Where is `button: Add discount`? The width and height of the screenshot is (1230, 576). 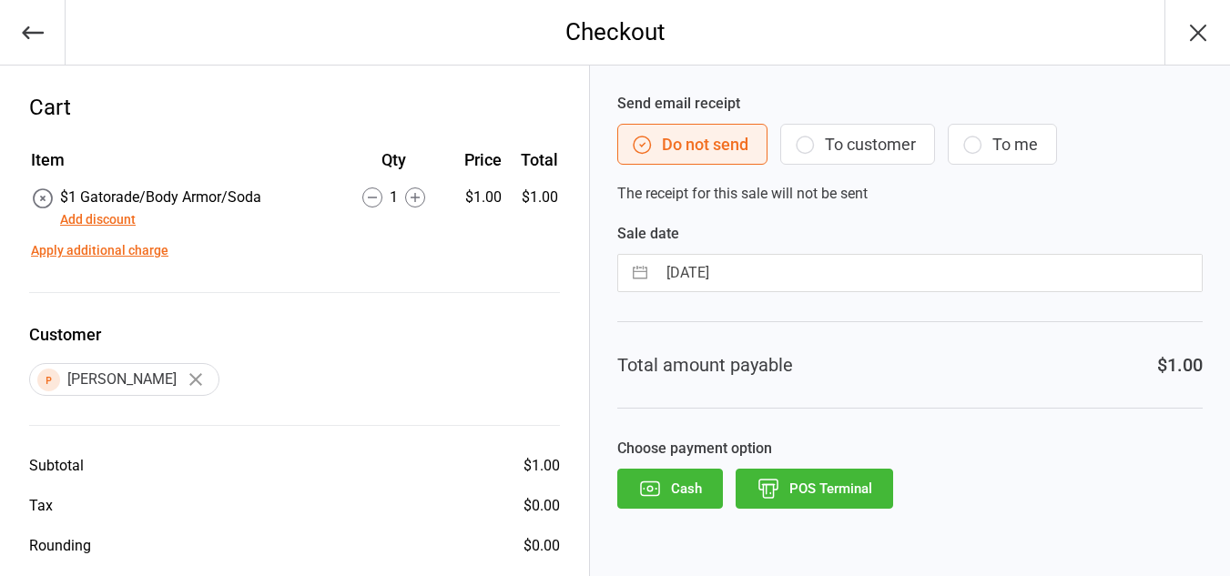 button: Add discount is located at coordinates (97, 219).